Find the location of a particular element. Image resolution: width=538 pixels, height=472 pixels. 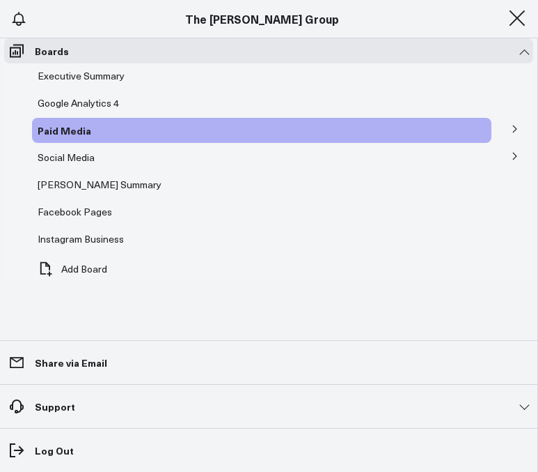

p: Boards is located at coordinates (52, 51).